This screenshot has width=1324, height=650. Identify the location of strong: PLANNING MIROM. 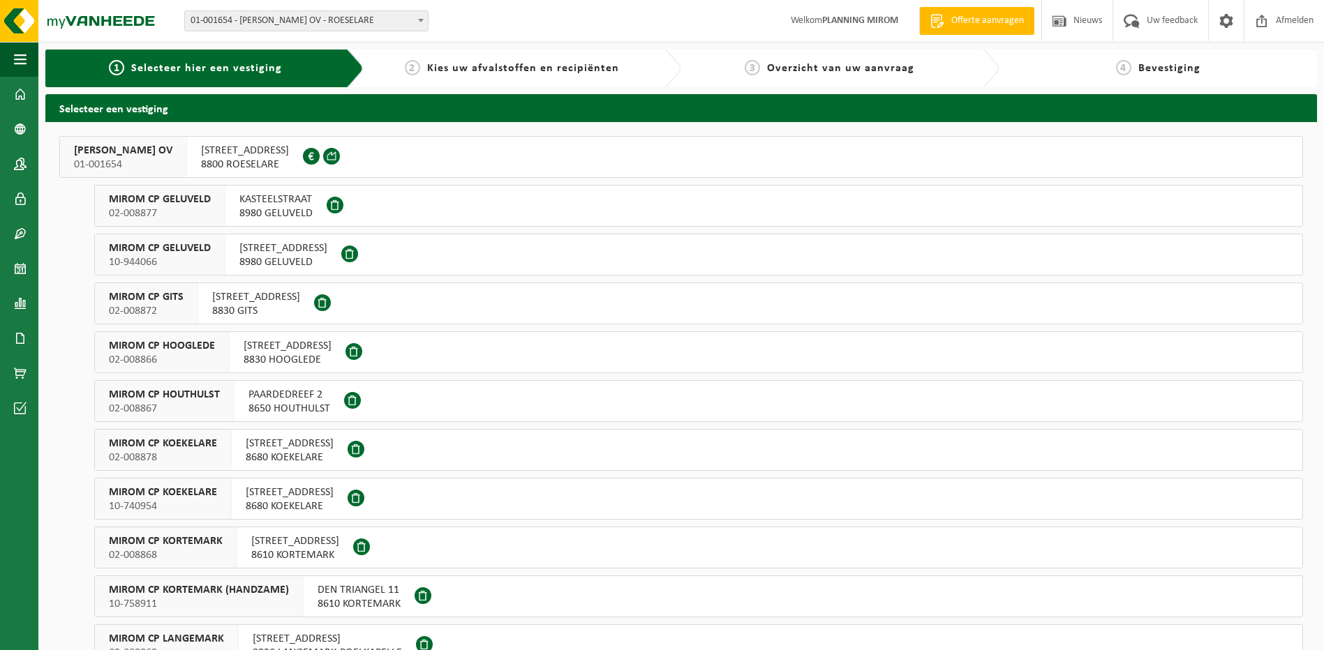
(860, 20).